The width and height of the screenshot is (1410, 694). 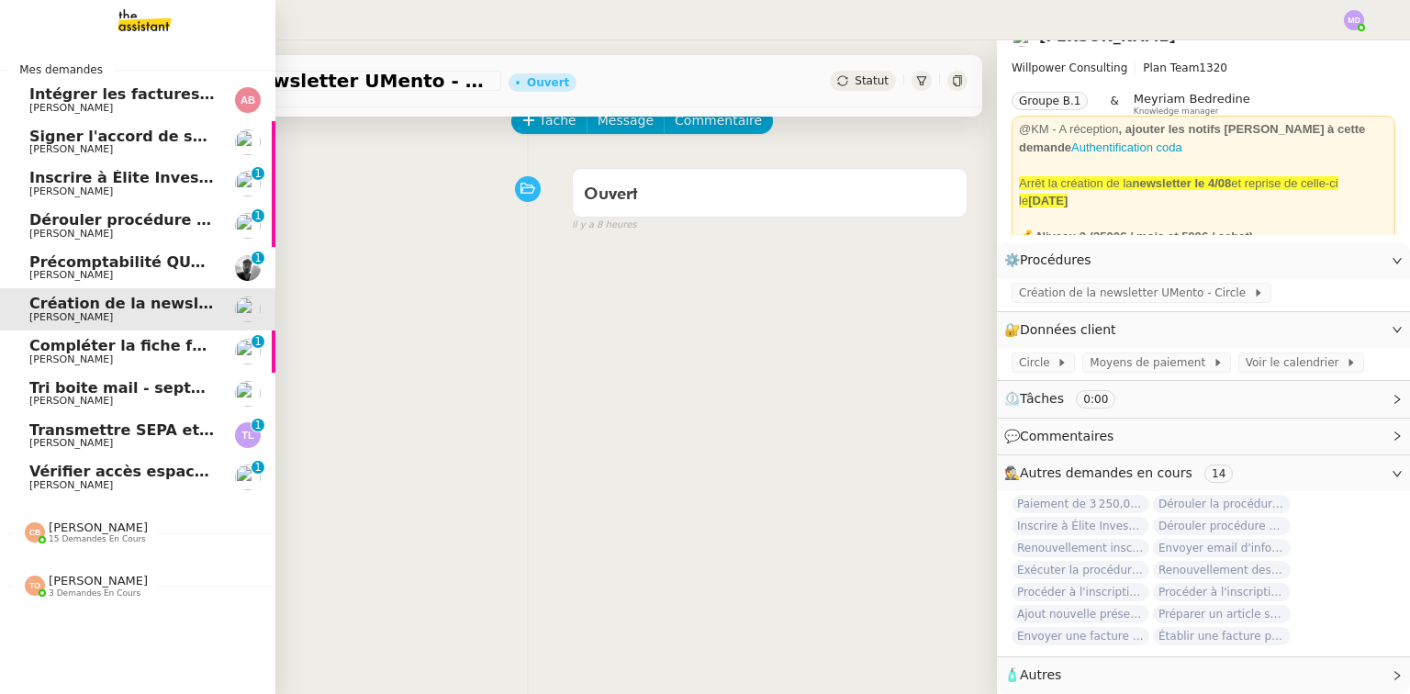 What do you see at coordinates (1106, 473) in the screenshot?
I see `span: Autres demandes en cours` at bounding box center [1106, 473].